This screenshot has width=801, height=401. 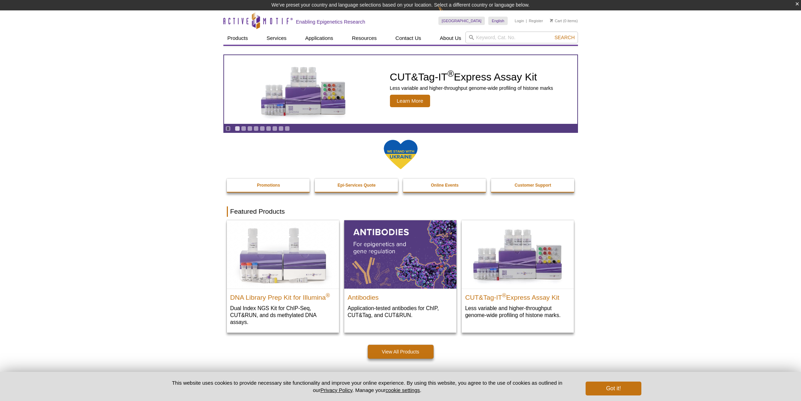 I want to click on h2: Featured Products, so click(x=401, y=211).